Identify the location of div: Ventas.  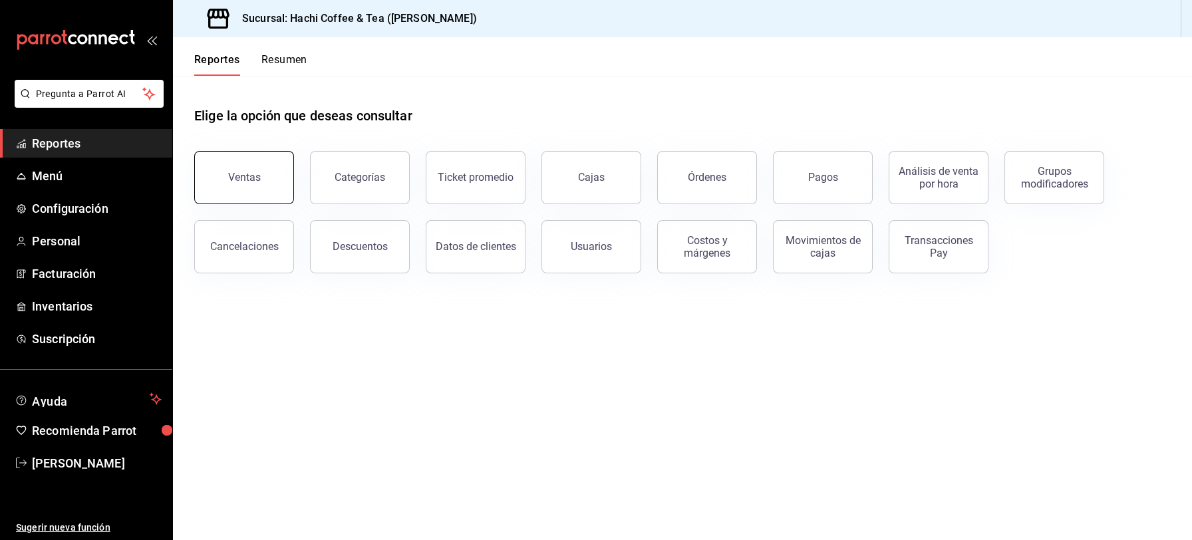
(244, 177).